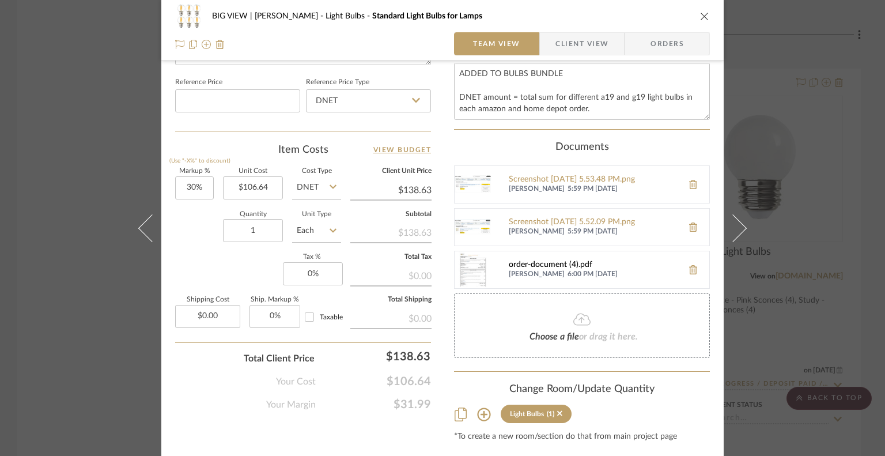 This screenshot has width=885, height=456. Describe the element at coordinates (199, 82) in the screenshot. I see `label: Reference Price` at that location.